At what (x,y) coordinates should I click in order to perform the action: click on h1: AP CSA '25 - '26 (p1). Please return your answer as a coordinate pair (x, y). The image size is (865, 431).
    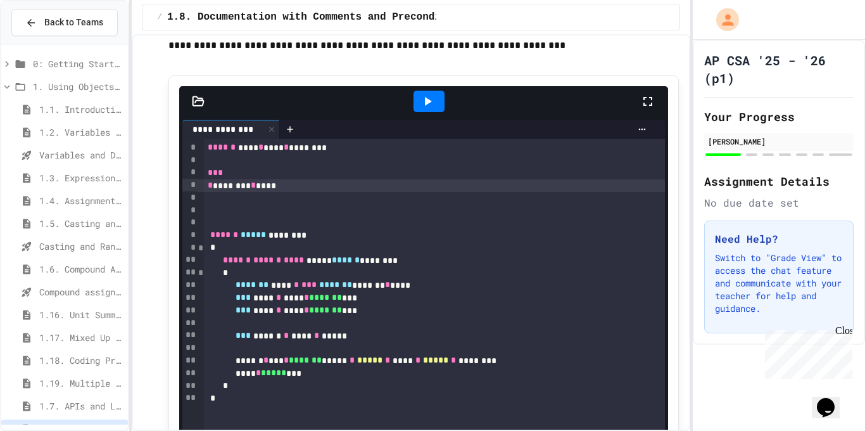
    Looking at the image, I should click on (779, 69).